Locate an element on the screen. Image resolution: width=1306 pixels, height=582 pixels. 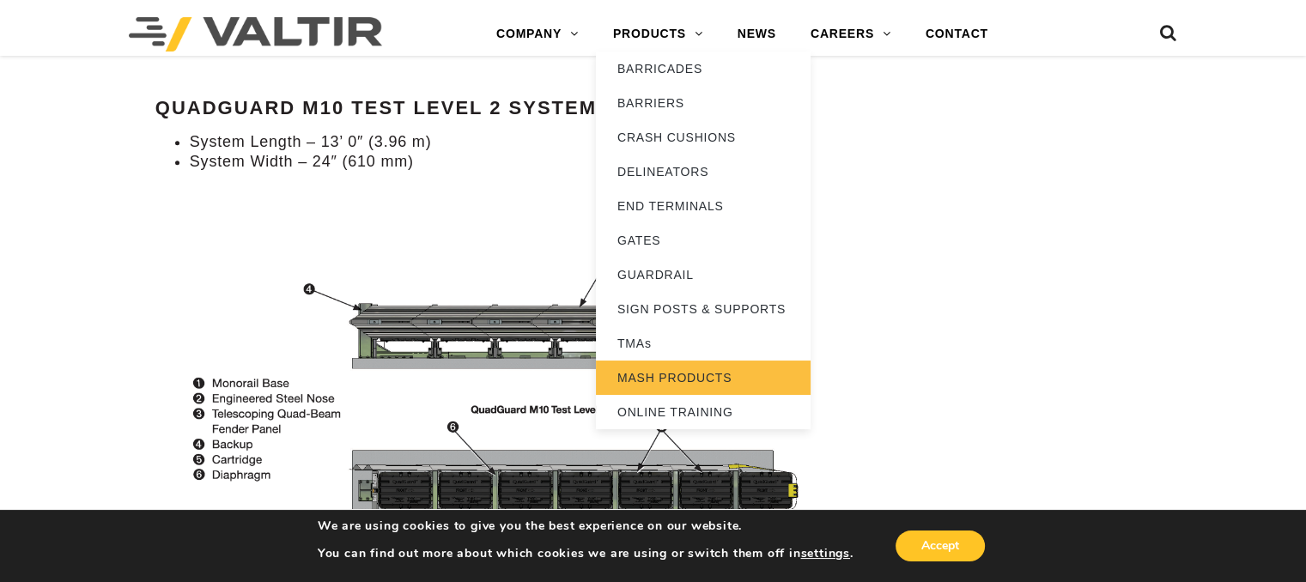
a: END TERMINALS is located at coordinates (703, 206).